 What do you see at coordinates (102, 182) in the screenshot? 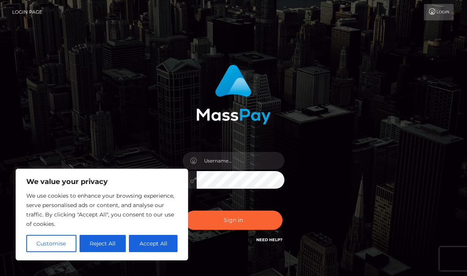
I see `p: We value your privacy` at bounding box center [102, 182].